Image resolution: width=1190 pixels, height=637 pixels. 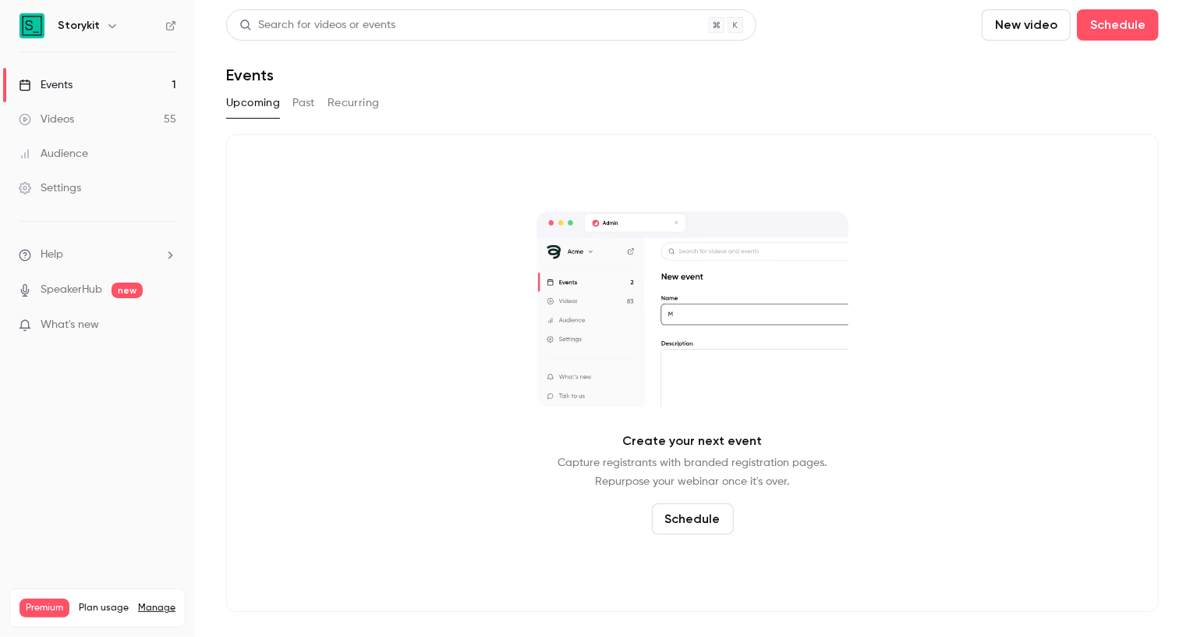 What do you see at coordinates (127, 290) in the screenshot?
I see `span: new` at bounding box center [127, 290].